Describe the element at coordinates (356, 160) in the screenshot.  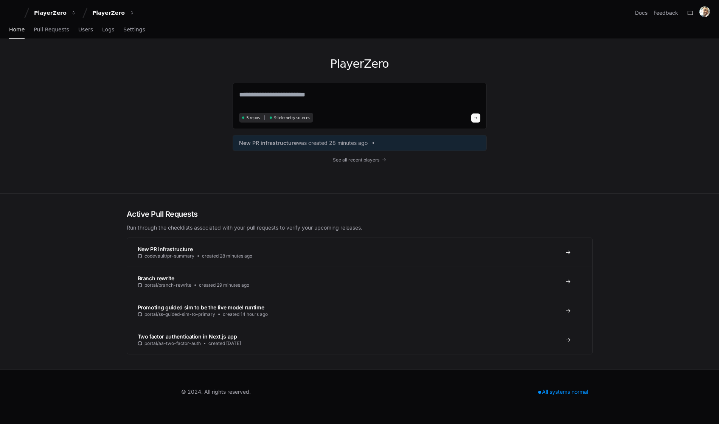
I see `span: See all recent players` at that location.